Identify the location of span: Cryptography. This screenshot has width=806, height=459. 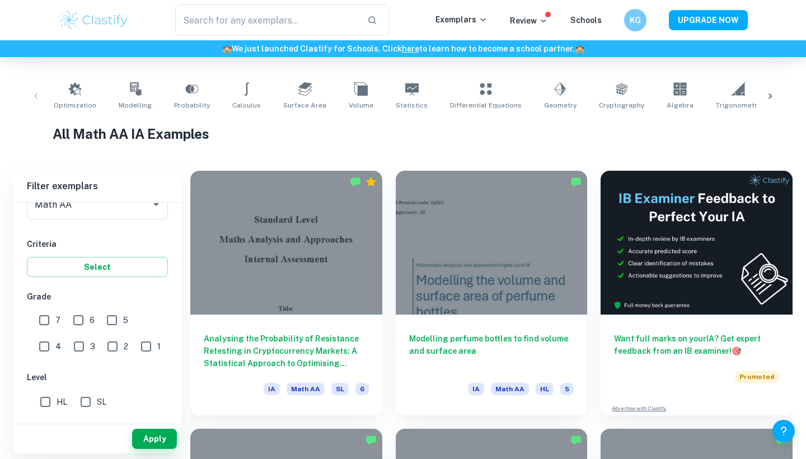
(621, 105).